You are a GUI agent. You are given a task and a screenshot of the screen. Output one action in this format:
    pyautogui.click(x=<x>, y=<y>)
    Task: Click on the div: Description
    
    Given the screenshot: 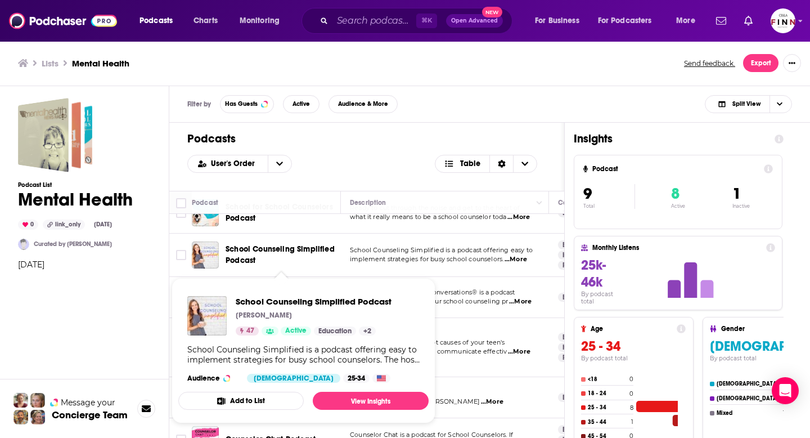 What is the action you would take?
    pyautogui.click(x=368, y=203)
    